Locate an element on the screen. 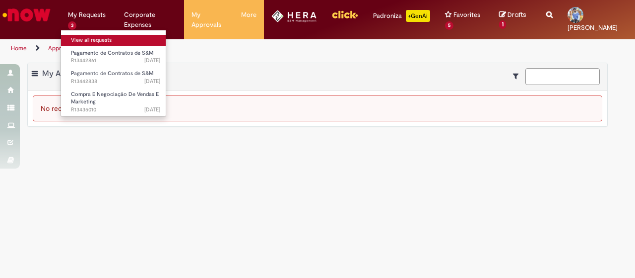 This screenshot has height=278, width=635. a: View all requests is located at coordinates (116, 40).